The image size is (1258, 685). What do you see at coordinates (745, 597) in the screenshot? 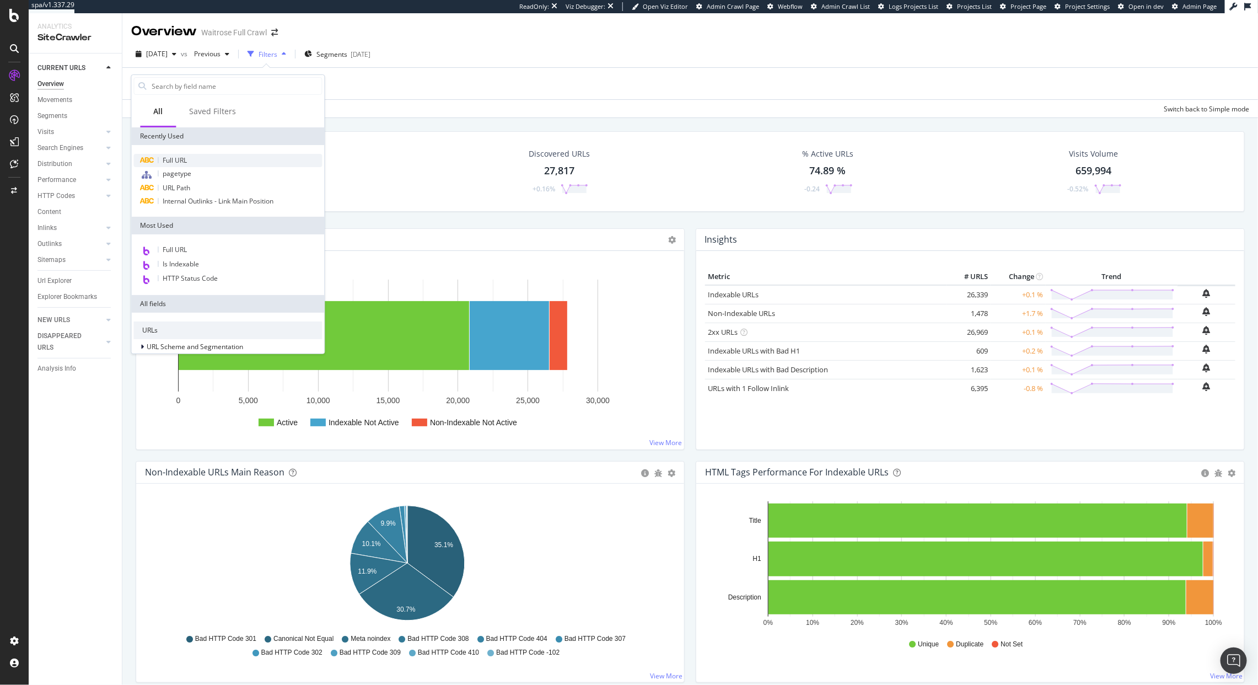
I see `text: Description` at bounding box center [745, 597].